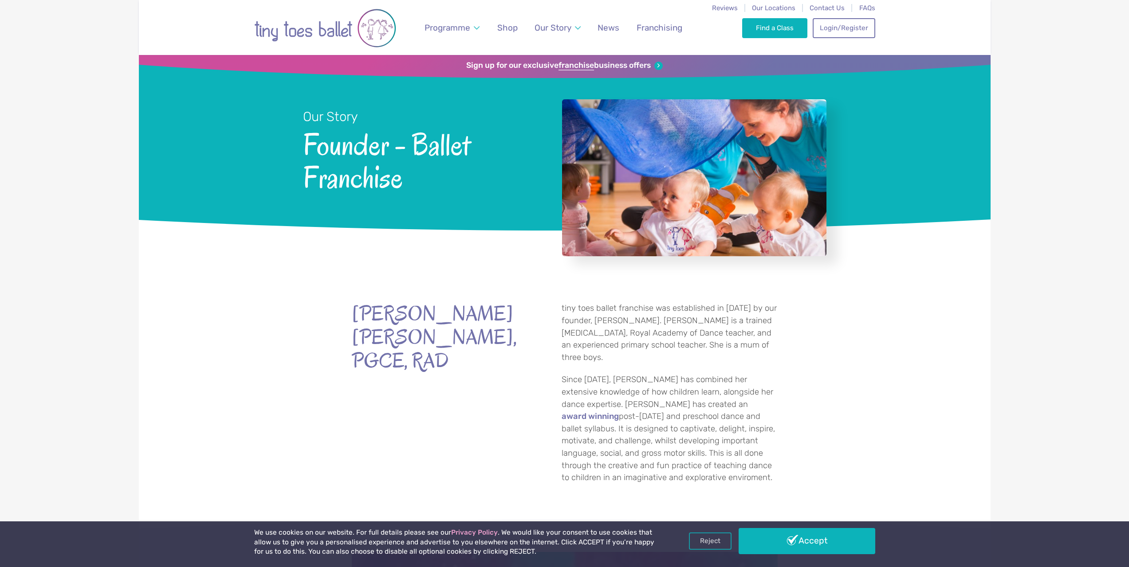  I want to click on span: News, so click(608, 28).